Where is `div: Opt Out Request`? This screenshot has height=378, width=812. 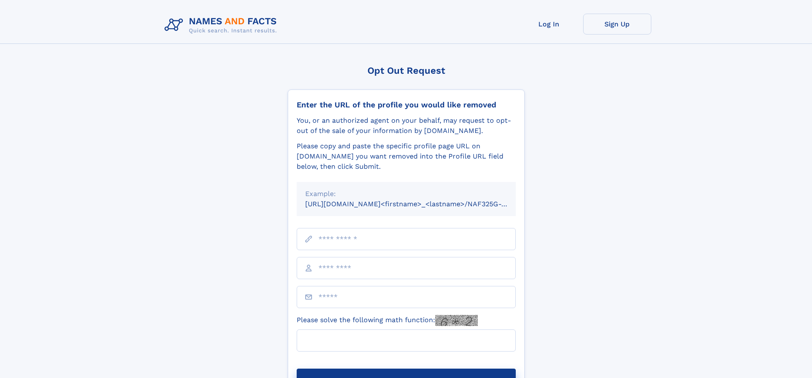
div: Opt Out Request is located at coordinates (406, 70).